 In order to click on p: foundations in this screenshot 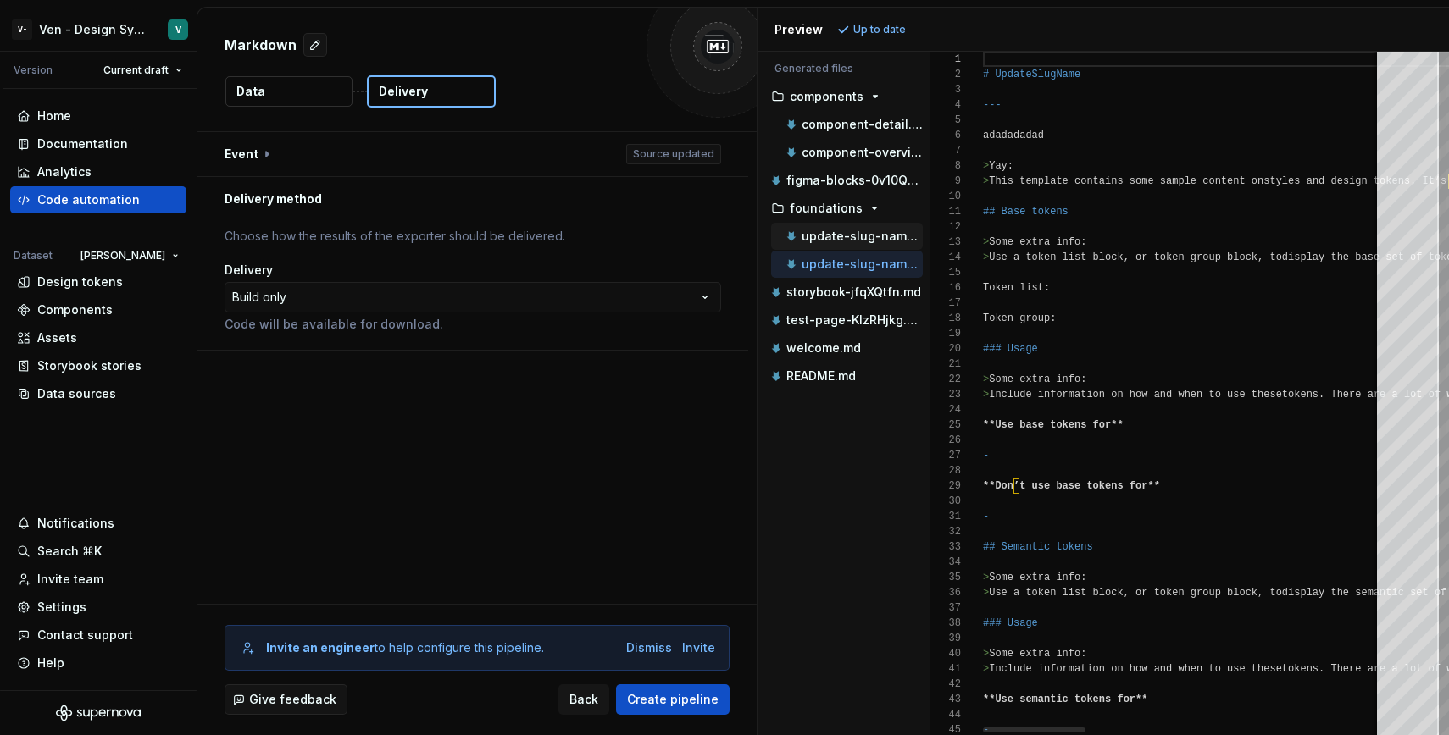, I will do `click(826, 208)`.